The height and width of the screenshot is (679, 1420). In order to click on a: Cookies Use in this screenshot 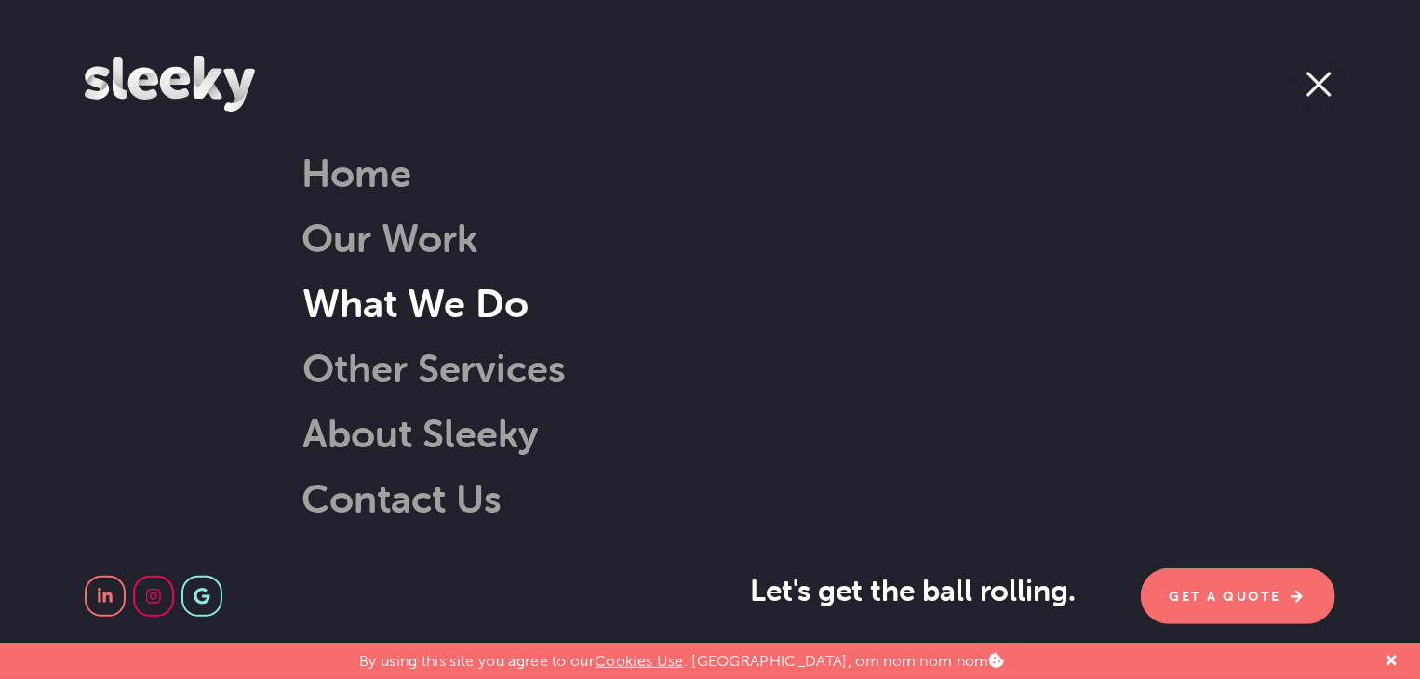, I will do `click(639, 661)`.